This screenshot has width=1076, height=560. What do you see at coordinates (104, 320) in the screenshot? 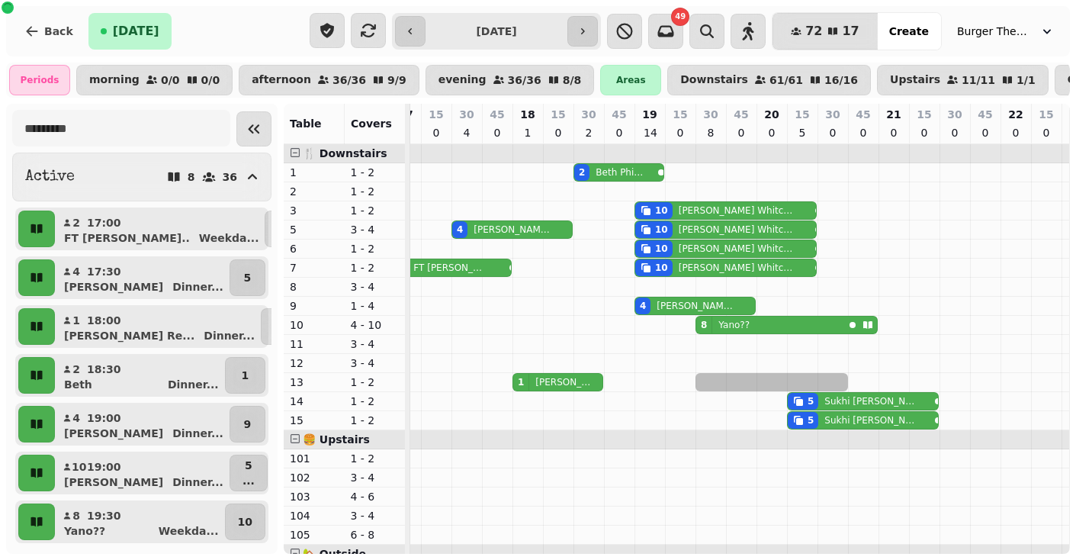
I see `p: 18:00` at bounding box center [104, 320].